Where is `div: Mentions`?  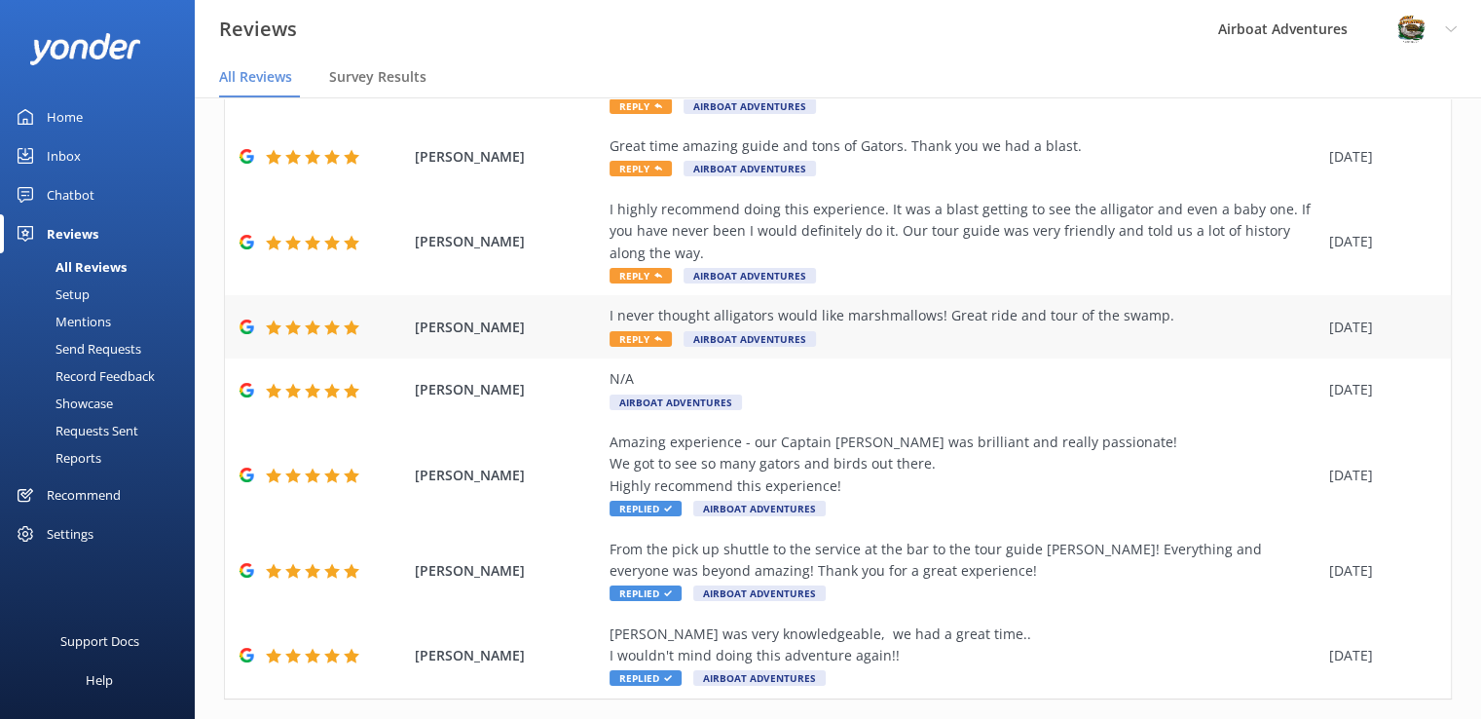
div: Mentions is located at coordinates (61, 321).